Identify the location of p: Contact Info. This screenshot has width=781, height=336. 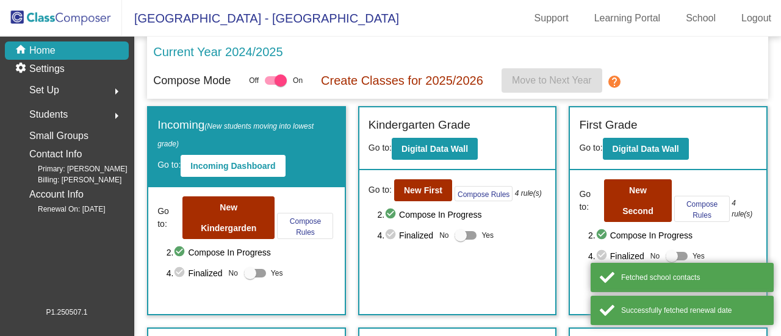
(56, 154).